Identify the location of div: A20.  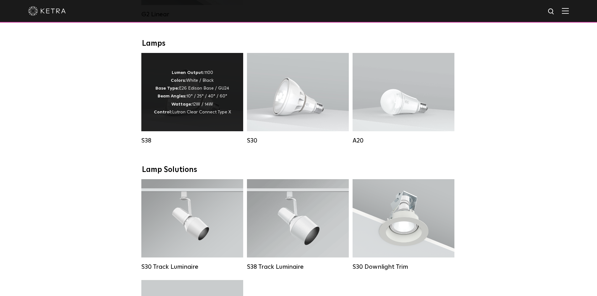
(403, 141).